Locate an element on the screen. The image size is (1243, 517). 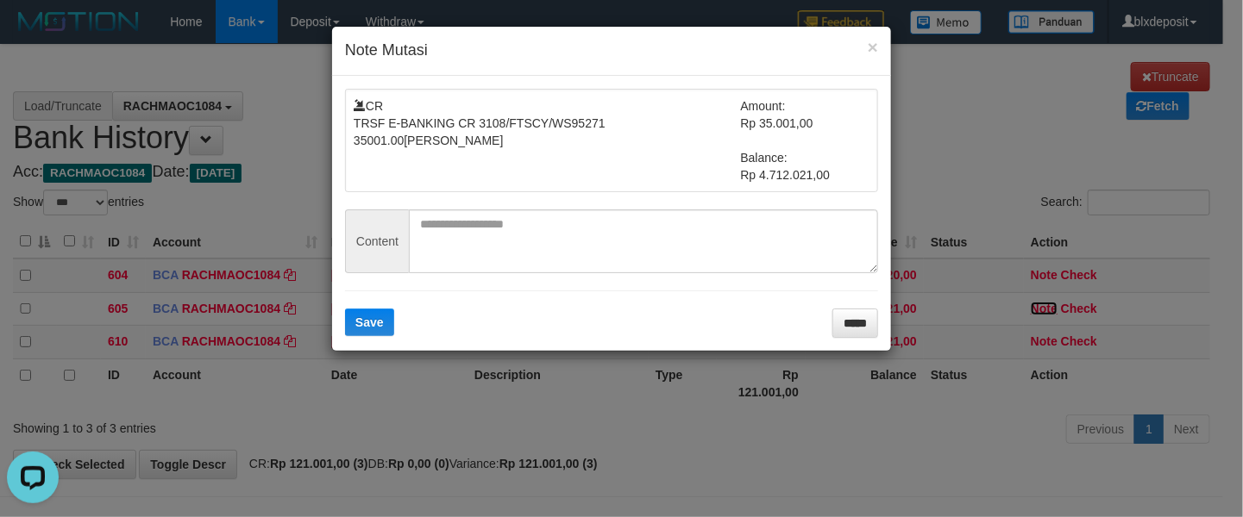
button: Open LiveChat chat widget is located at coordinates (33, 33).